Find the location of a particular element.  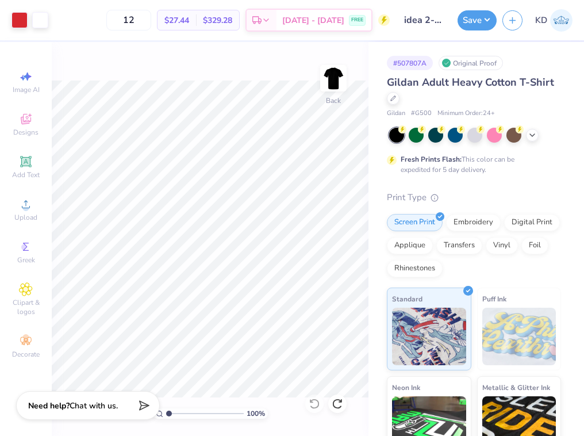

span: Standard is located at coordinates (407, 299).